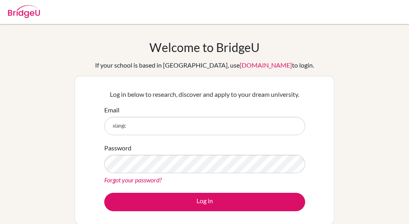 The image size is (409, 224). Describe the element at coordinates (205, 94) in the screenshot. I see `p: Log in below to research, discover and apply to your dream university.` at that location.